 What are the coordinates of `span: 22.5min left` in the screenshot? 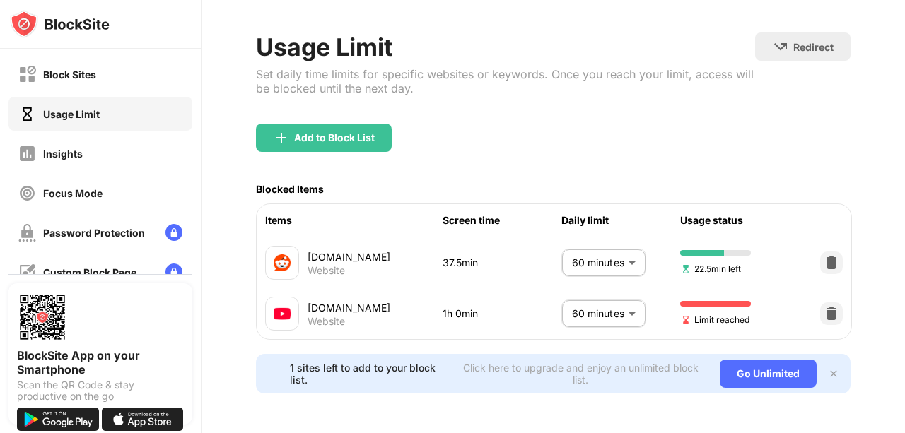 It's located at (710, 269).